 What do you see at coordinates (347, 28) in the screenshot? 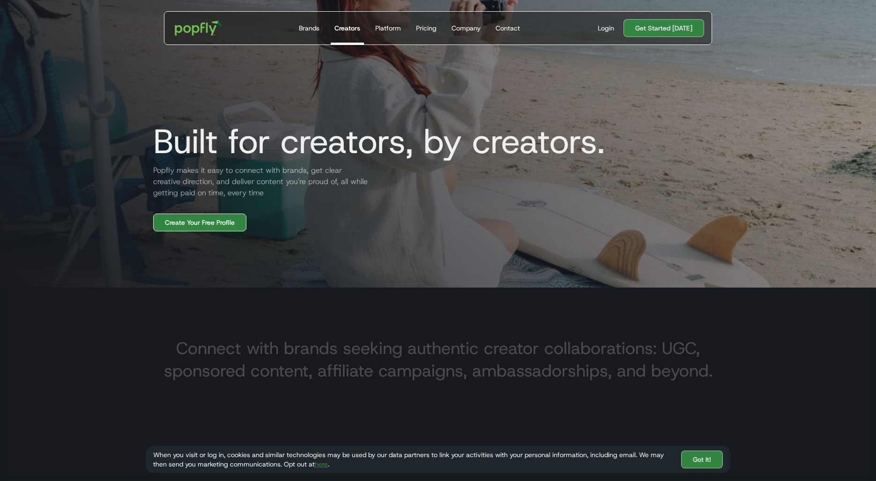
I see `a: Creators` at bounding box center [347, 28].